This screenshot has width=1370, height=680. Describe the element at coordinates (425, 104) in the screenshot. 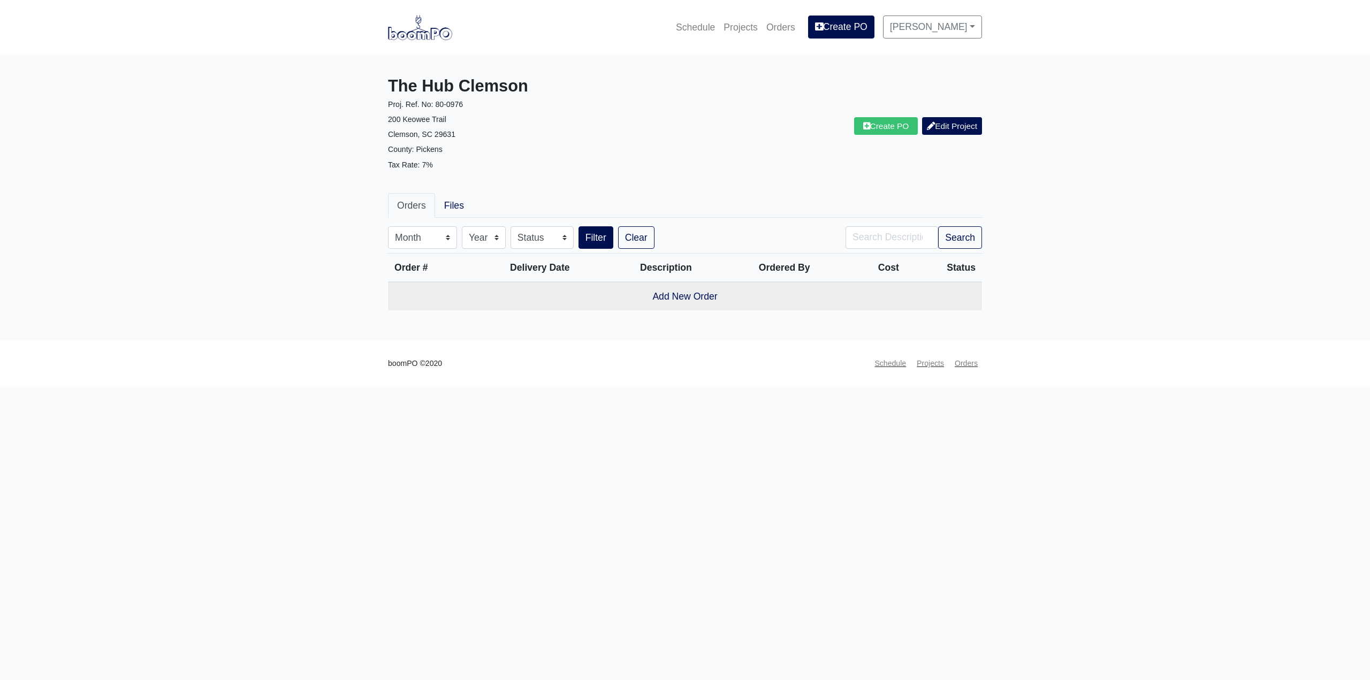

I see `small: Proj. Ref. No: 80-0976` at that location.